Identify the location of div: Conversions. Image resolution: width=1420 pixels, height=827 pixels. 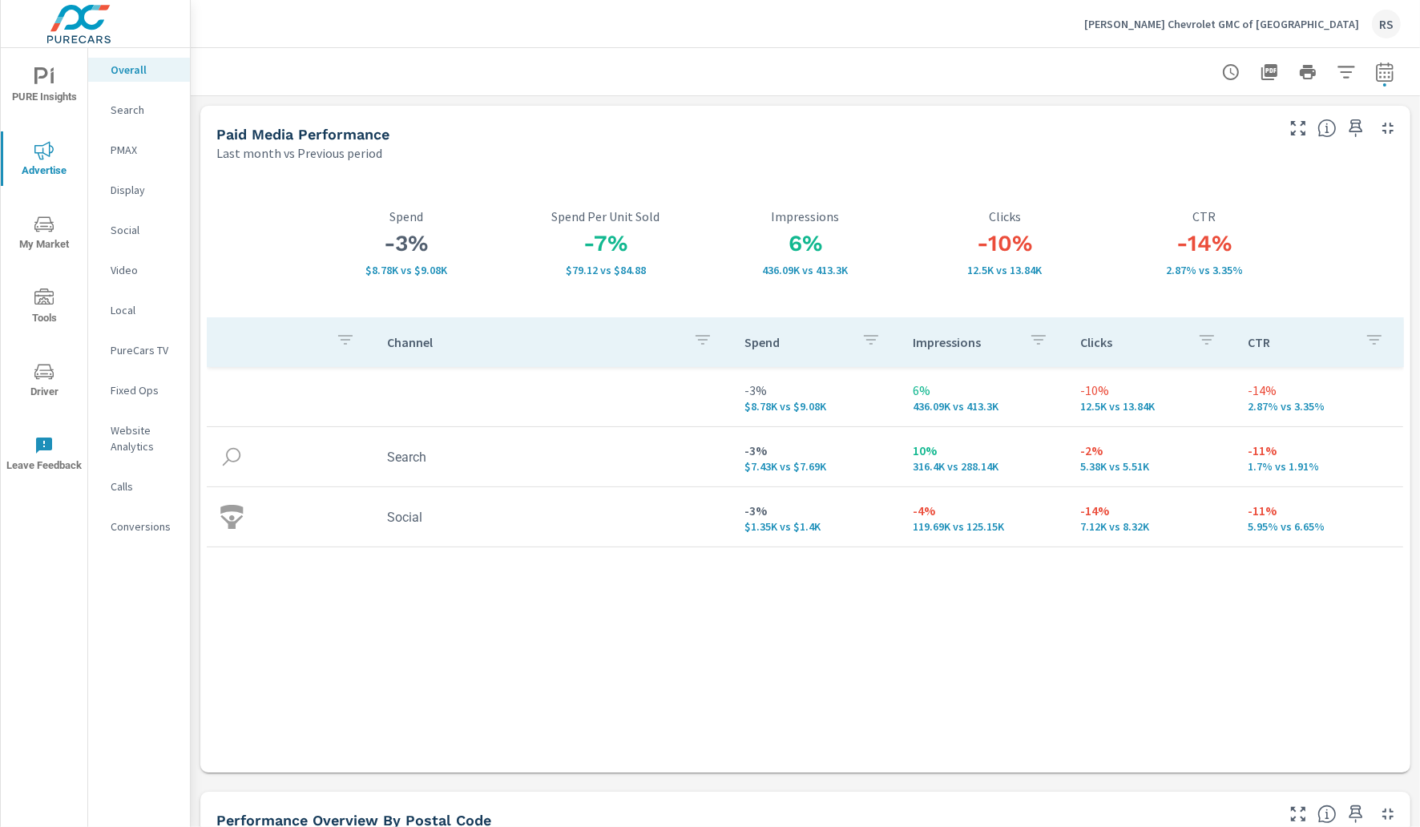
(139, 527).